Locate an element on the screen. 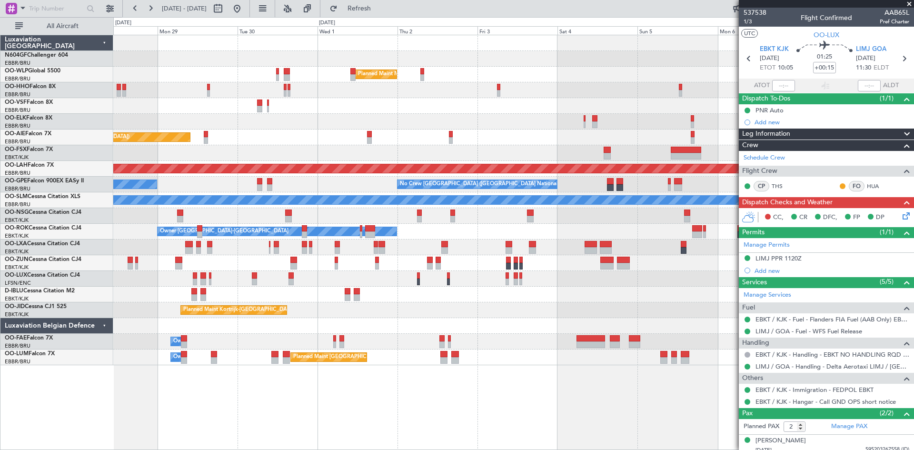 This screenshot has width=914, height=450. label: Planned PAX is located at coordinates (761, 426).